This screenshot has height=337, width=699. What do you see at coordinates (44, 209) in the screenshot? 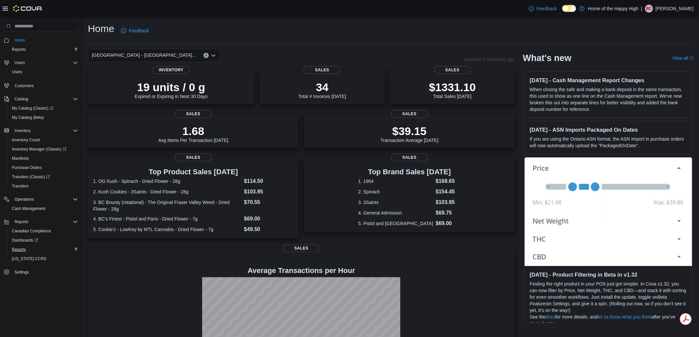
I see `button: Cash Management` at bounding box center [44, 209].